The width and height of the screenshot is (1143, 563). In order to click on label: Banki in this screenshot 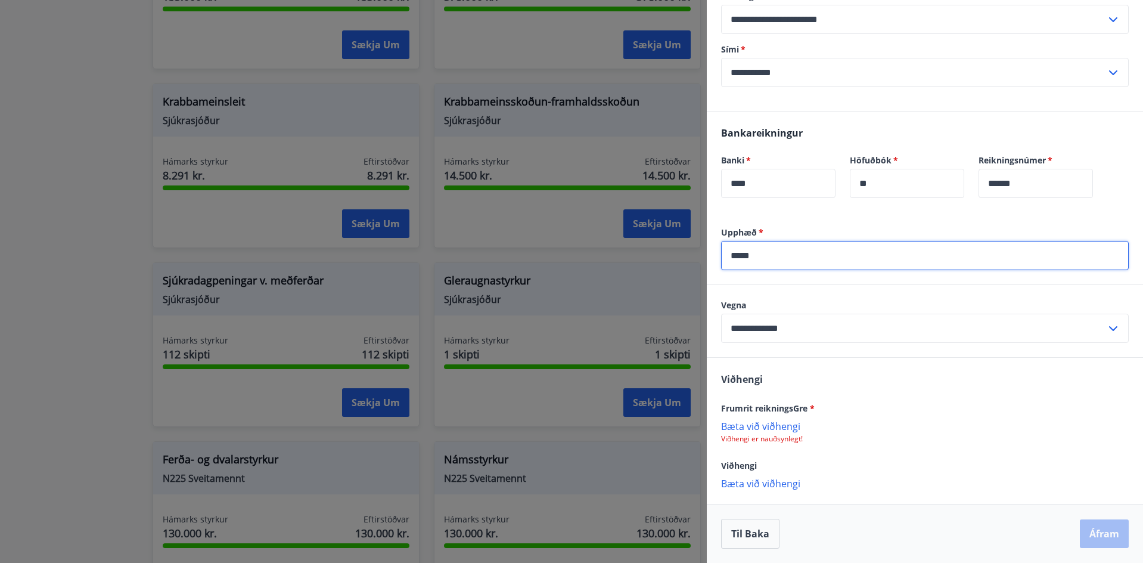, I will do `click(778, 160)`.